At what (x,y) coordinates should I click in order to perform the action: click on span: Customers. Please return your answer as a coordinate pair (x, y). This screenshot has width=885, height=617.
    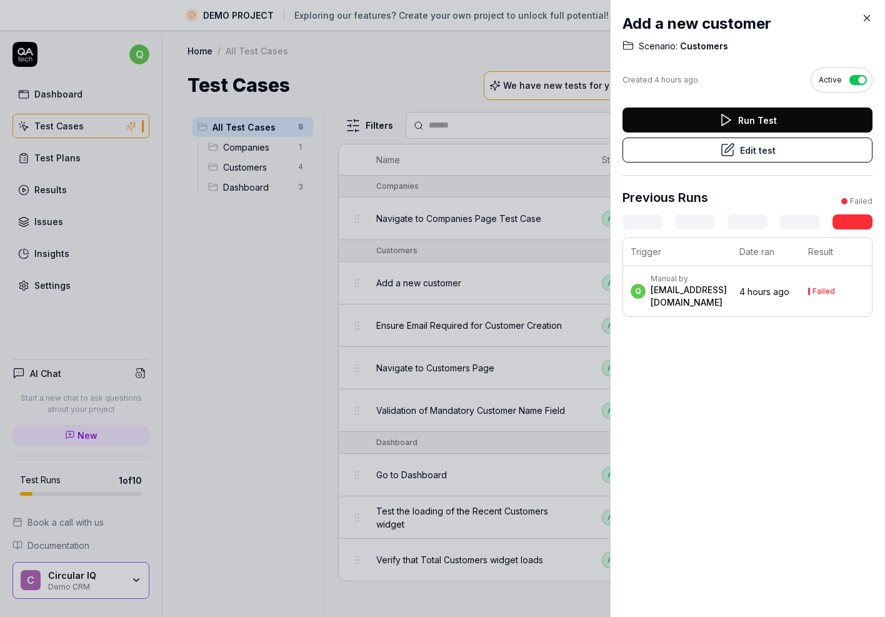
    Looking at the image, I should click on (703, 46).